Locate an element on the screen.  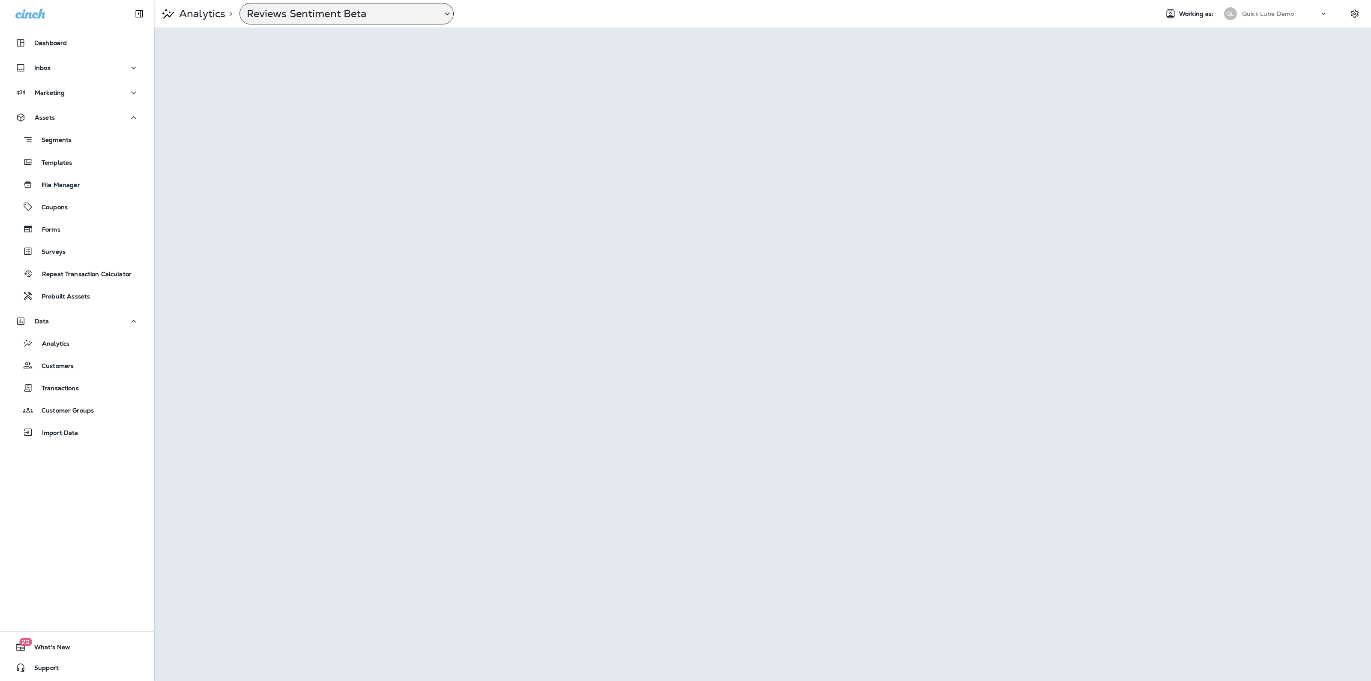
p: Assets is located at coordinates (45, 117).